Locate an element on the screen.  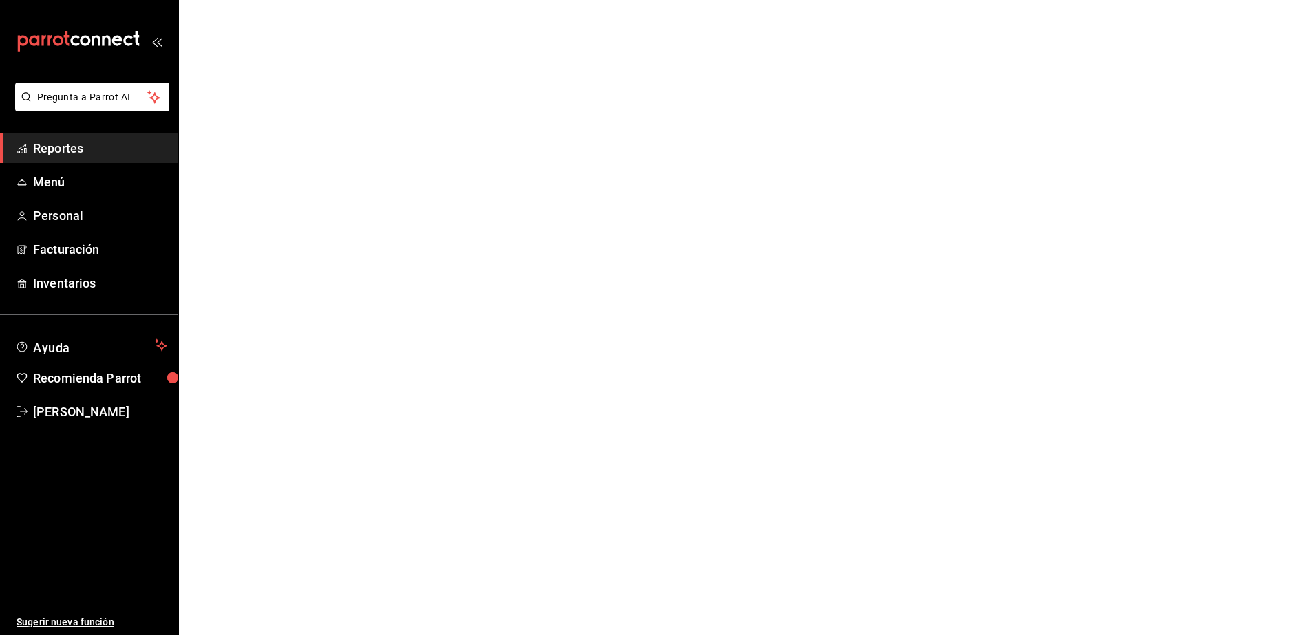
a: Pregunta a Parrot AI is located at coordinates (89, 107).